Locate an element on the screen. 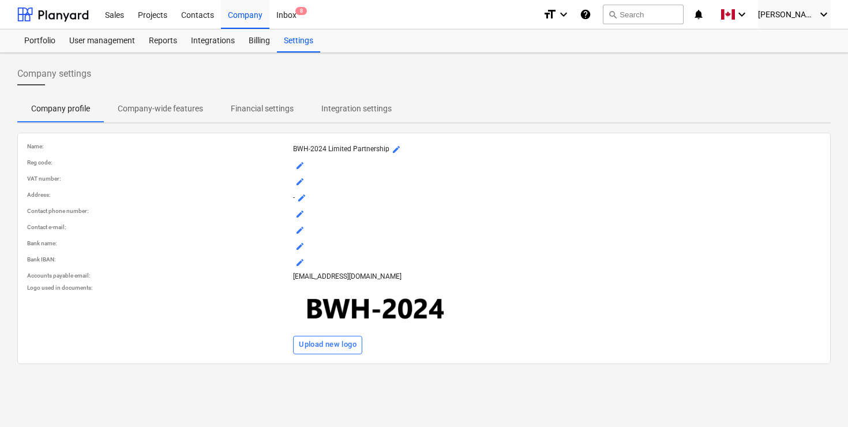 Image resolution: width=848 pixels, height=427 pixels. a: Settings is located at coordinates (298, 41).